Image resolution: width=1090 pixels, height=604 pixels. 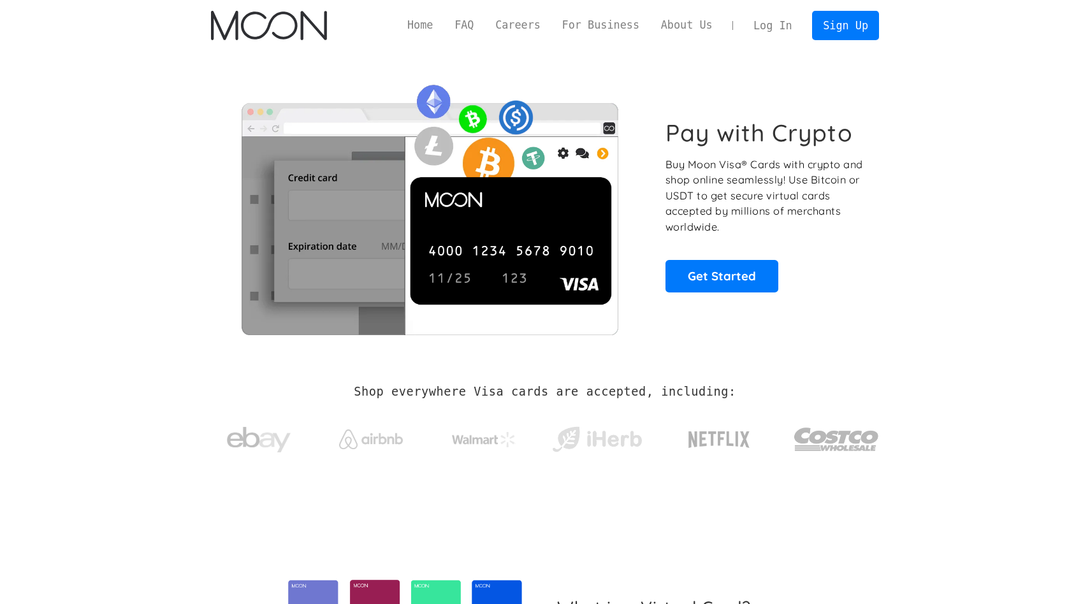 I want to click on img: ebay, so click(x=259, y=440).